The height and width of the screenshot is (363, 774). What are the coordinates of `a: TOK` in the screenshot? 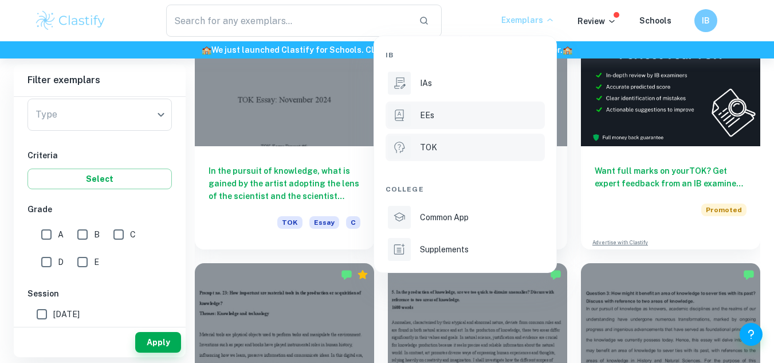 It's located at (465, 147).